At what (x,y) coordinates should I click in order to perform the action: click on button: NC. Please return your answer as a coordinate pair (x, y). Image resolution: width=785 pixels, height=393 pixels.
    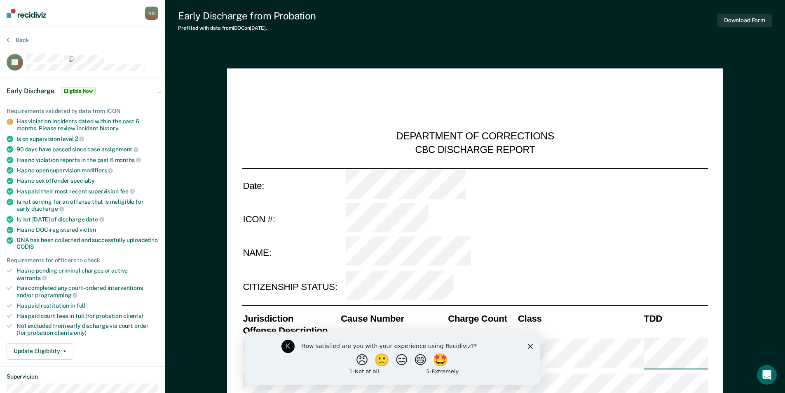
    Looking at the image, I should click on (152, 13).